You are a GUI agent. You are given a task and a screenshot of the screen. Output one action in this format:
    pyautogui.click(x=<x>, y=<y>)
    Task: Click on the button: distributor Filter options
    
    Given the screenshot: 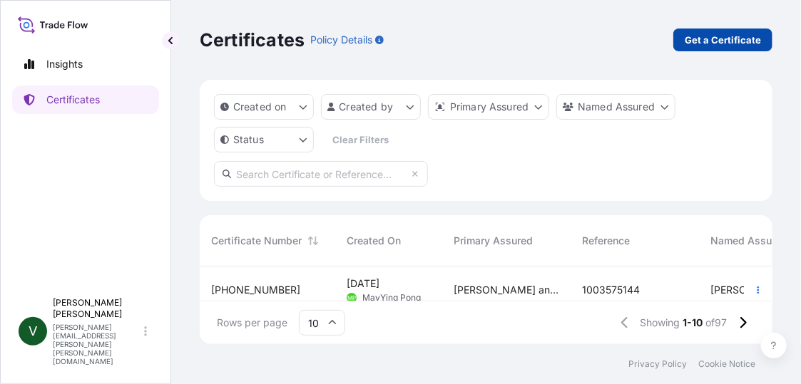 What is the action you would take?
    pyautogui.click(x=488, y=107)
    